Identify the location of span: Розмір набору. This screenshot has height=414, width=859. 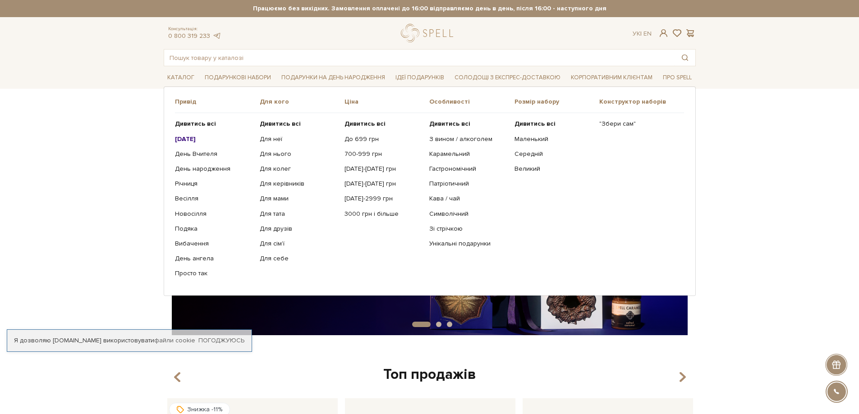
(557, 102).